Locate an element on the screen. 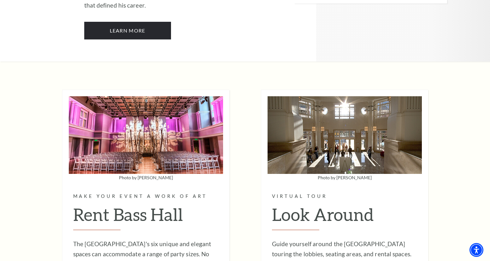 Image resolution: width=490 pixels, height=261 pixels. a: Learn More A Beautiful Noise: The Neil Diamond Musical is located at coordinates (127, 31).